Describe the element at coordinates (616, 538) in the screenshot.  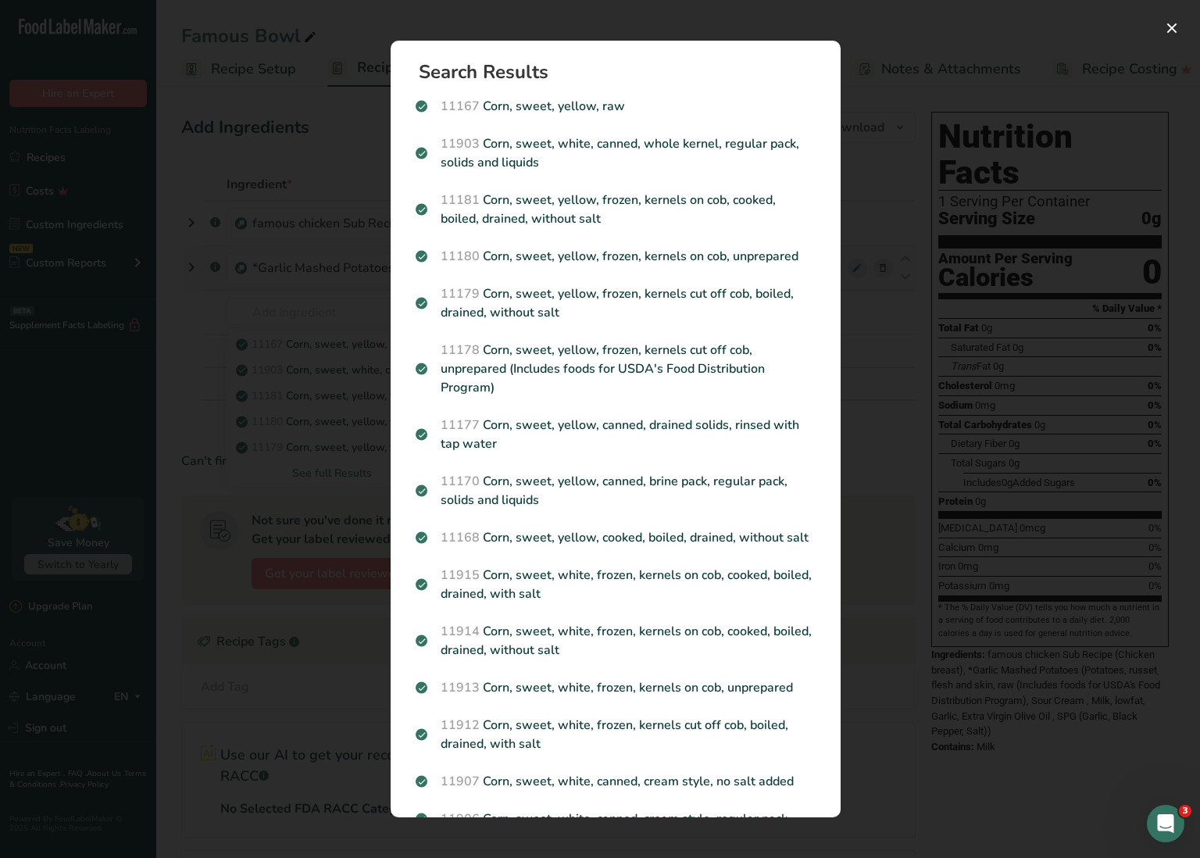
I see `p: Corn, sweet, yellow, cooked, boiled, drained, without salt` at that location.